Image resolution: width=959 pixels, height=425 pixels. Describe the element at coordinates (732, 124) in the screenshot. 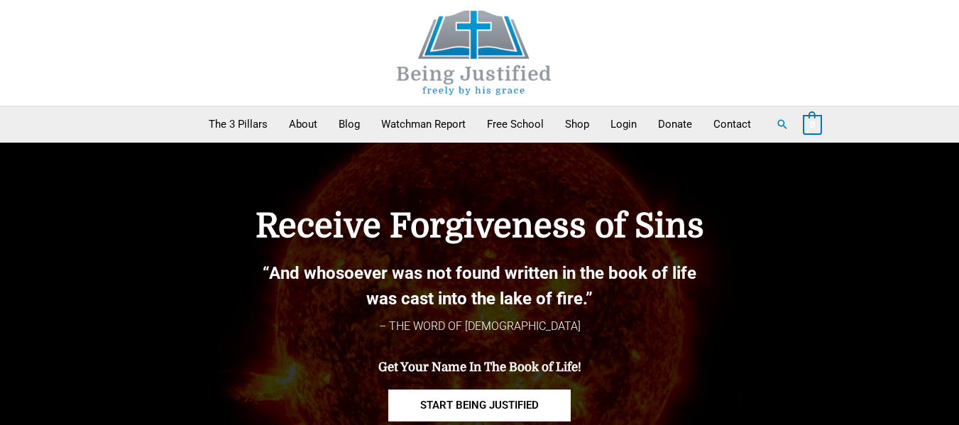

I see `a: Contact` at that location.